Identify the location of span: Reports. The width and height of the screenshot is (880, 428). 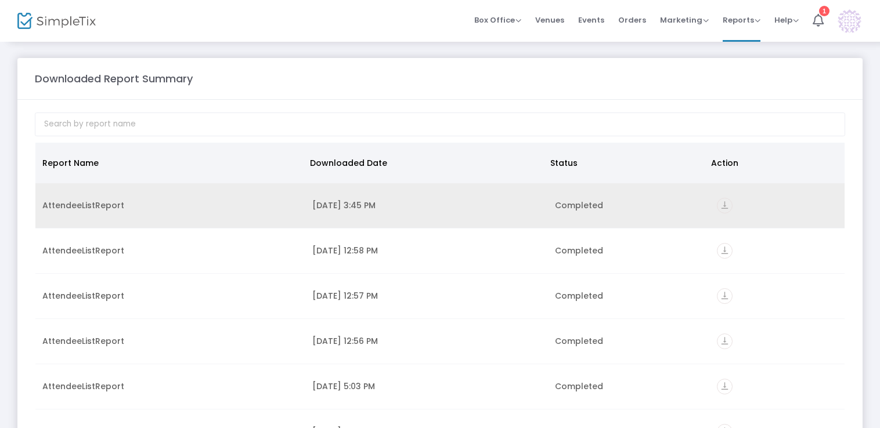
(741, 20).